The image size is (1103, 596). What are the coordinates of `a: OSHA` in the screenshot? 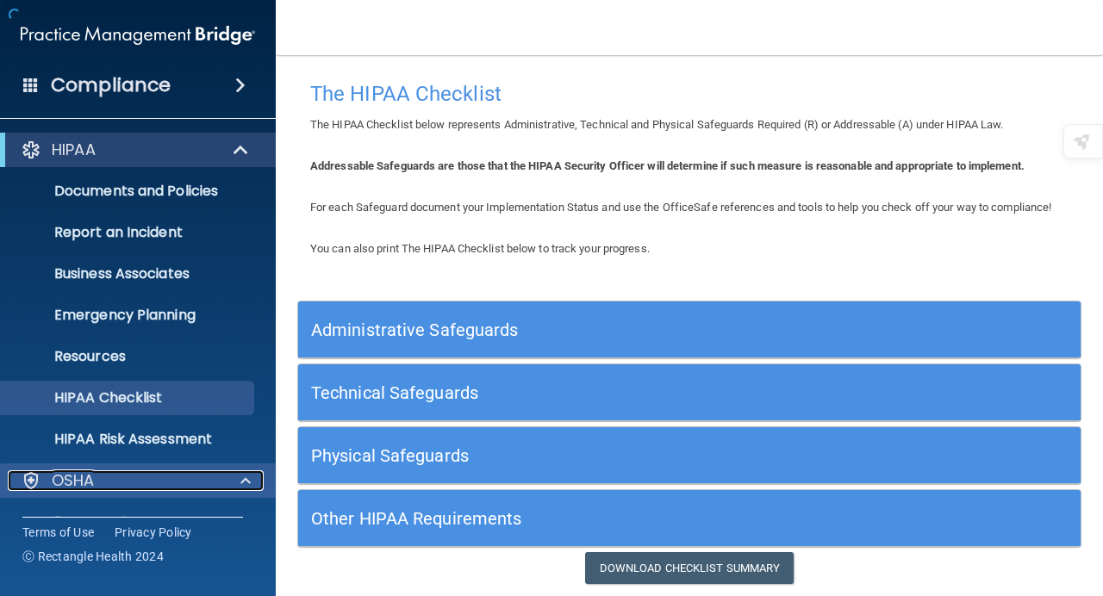 It's located at (135, 481).